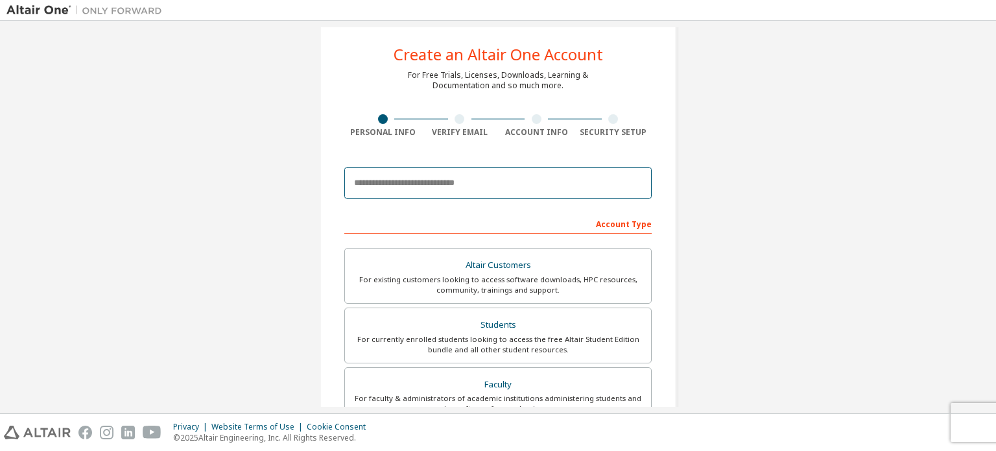  Describe the element at coordinates (498, 265) in the screenshot. I see `div: Altair Customers` at that location.